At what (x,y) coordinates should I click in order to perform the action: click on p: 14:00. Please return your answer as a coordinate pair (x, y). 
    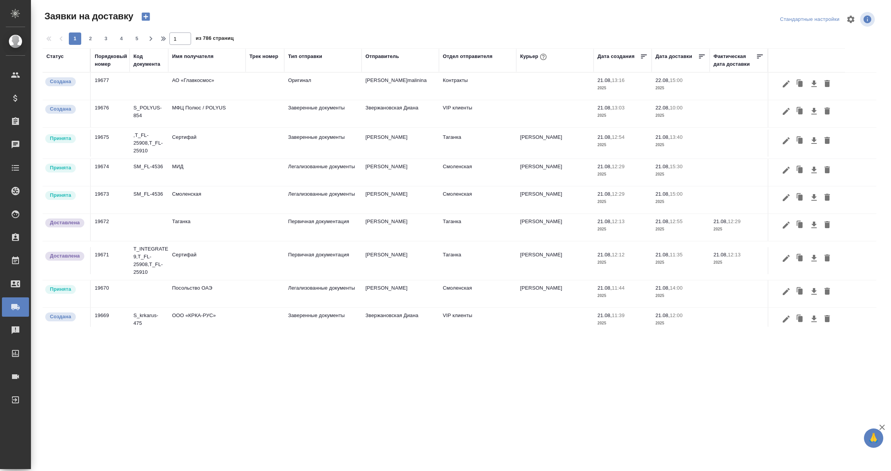
    Looking at the image, I should click on (676, 288).